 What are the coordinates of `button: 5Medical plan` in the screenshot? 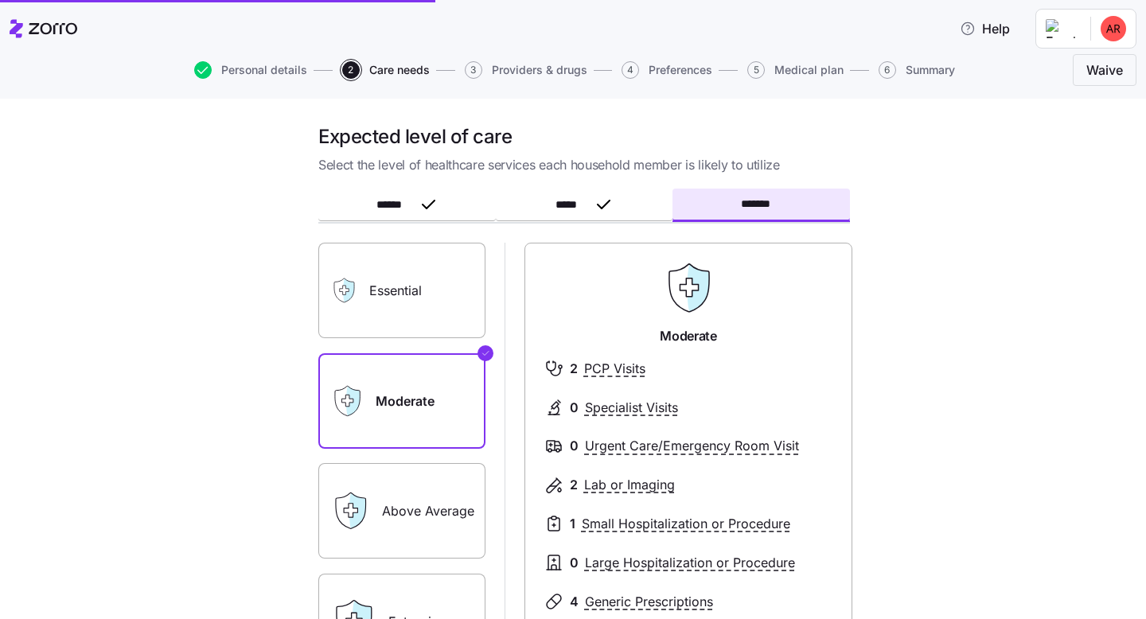 It's located at (795, 70).